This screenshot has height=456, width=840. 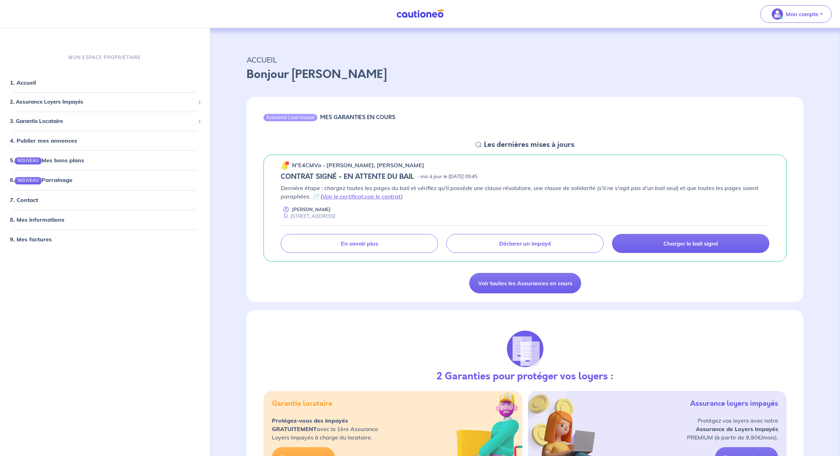 What do you see at coordinates (290, 117) in the screenshot?
I see `div: Assurance Loyer Impayé` at bounding box center [290, 117].